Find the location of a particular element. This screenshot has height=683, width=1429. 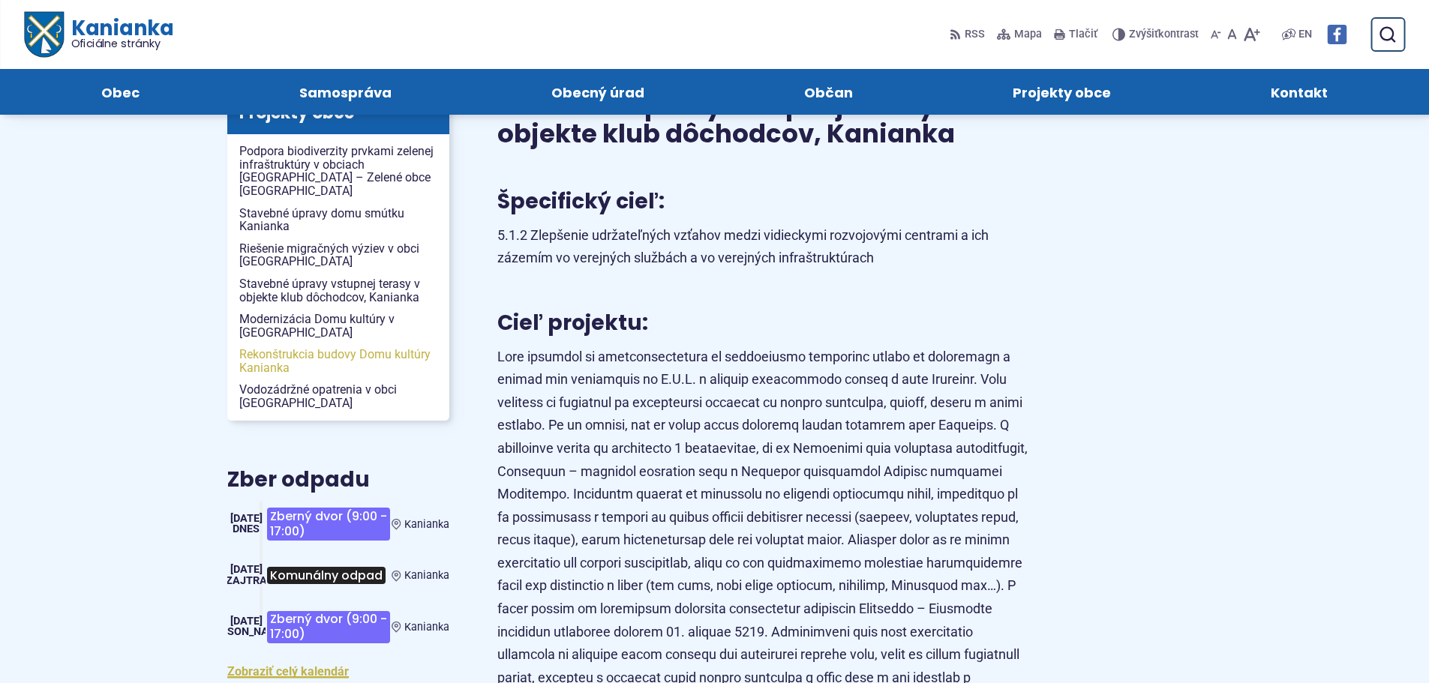

a: Kontakt is located at coordinates (1299, 91).